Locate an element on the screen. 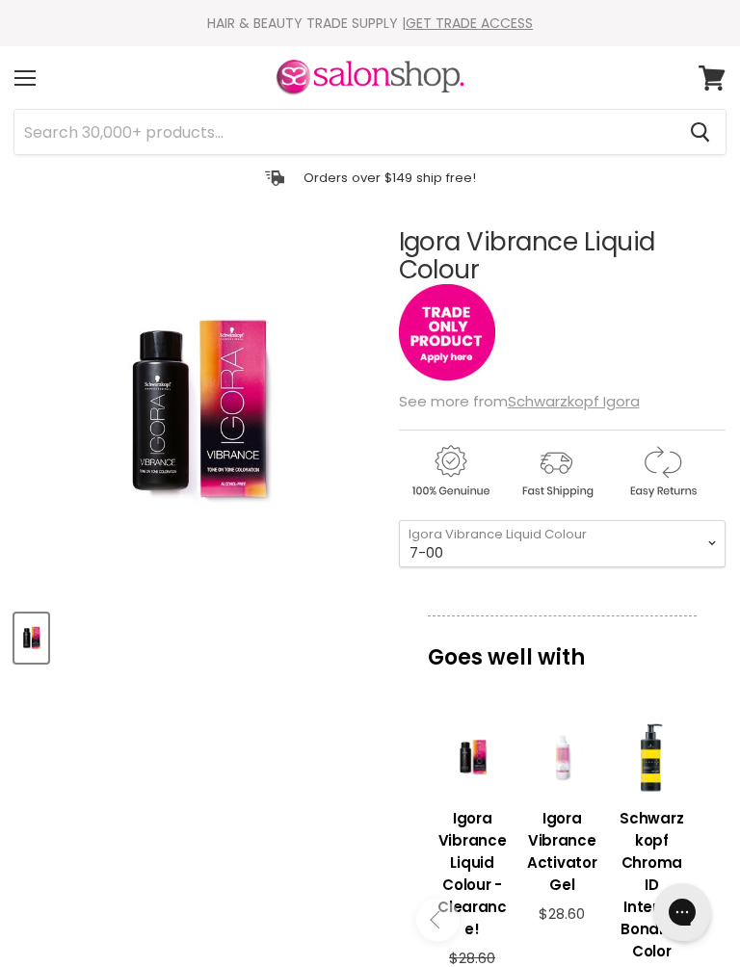 Image resolution: width=740 pixels, height=967 pixels. h1: Igora Vibrance Liquid Colour is located at coordinates (561, 256).